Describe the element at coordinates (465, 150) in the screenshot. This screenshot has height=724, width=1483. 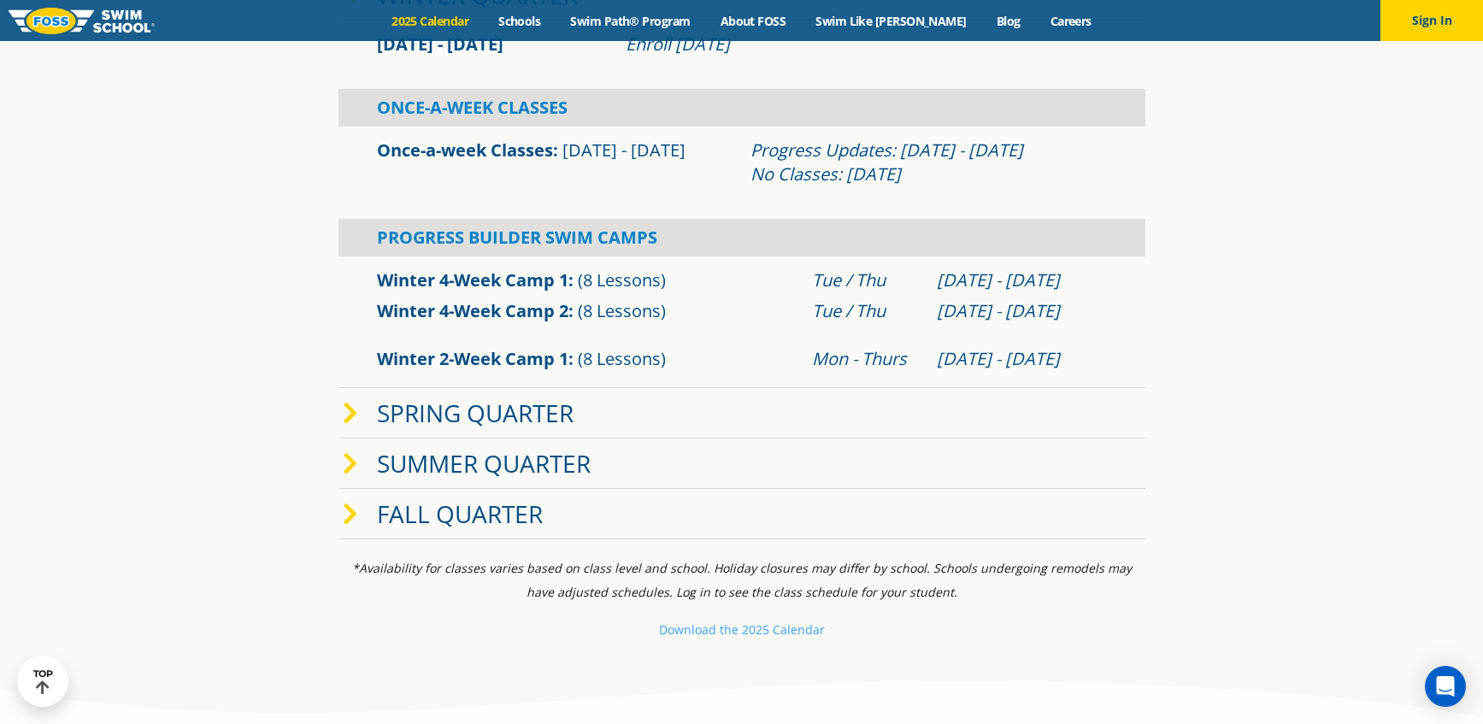
I see `a: Once-a-week Classes` at that location.